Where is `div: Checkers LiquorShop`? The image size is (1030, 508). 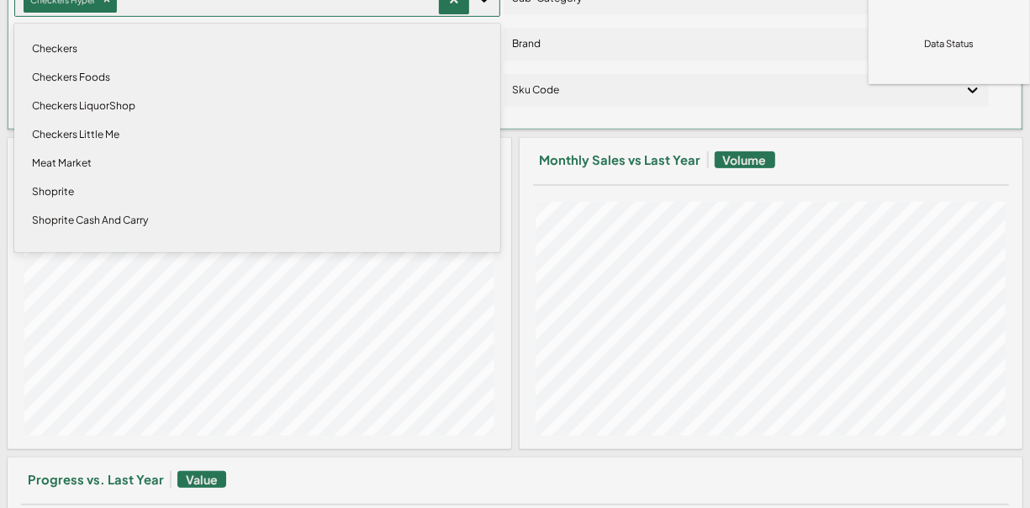 div: Checkers LiquorShop is located at coordinates (257, 106).